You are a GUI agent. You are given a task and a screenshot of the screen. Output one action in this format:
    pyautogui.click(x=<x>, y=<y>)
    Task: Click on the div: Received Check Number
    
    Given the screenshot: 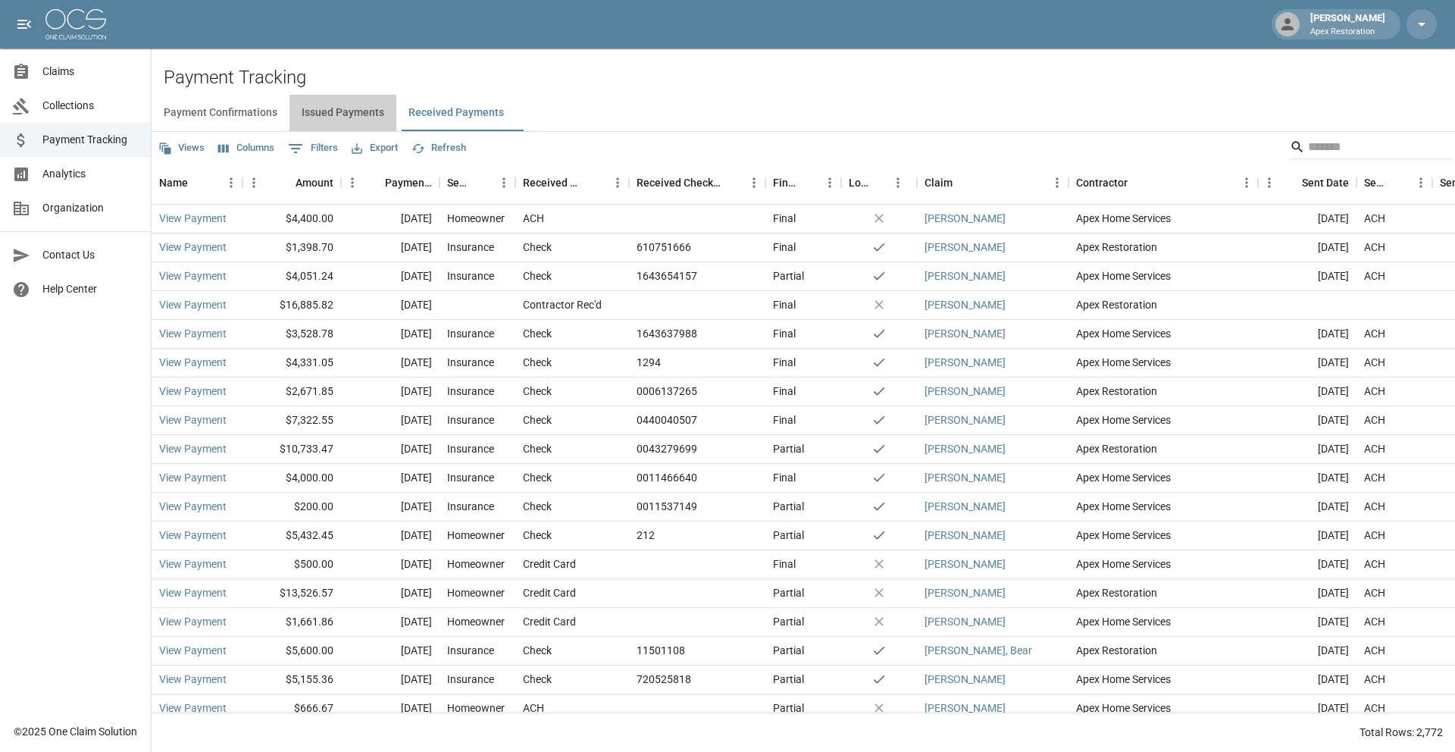 What is the action you would take?
    pyautogui.click(x=679, y=183)
    